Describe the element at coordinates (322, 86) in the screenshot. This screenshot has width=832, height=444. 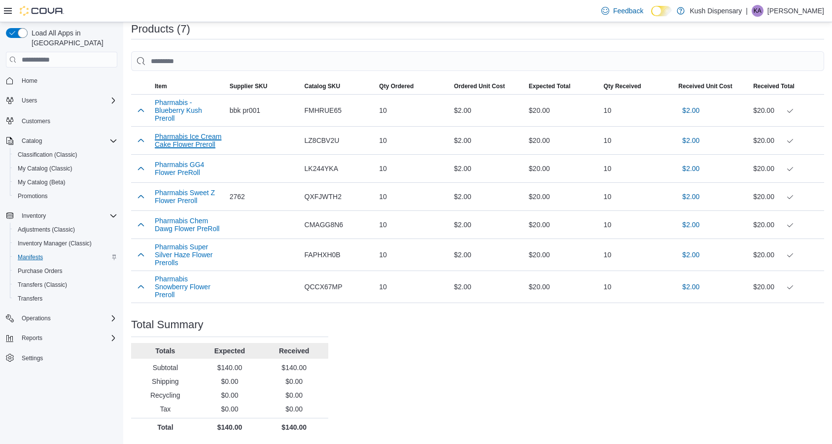
I see `span: Catalog SKU` at that location.